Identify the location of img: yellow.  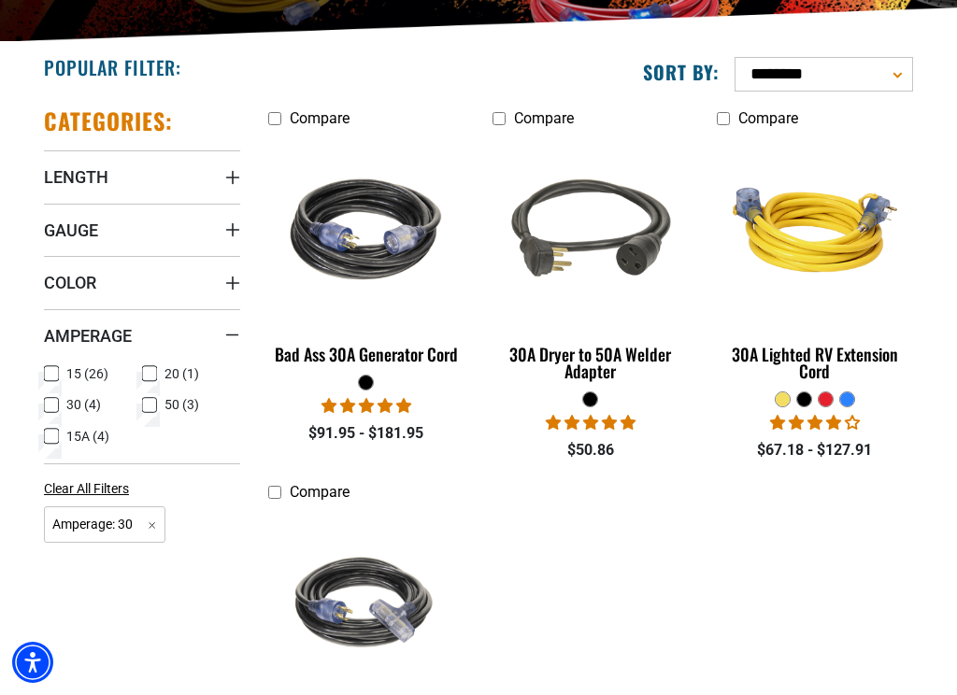
(815, 230).